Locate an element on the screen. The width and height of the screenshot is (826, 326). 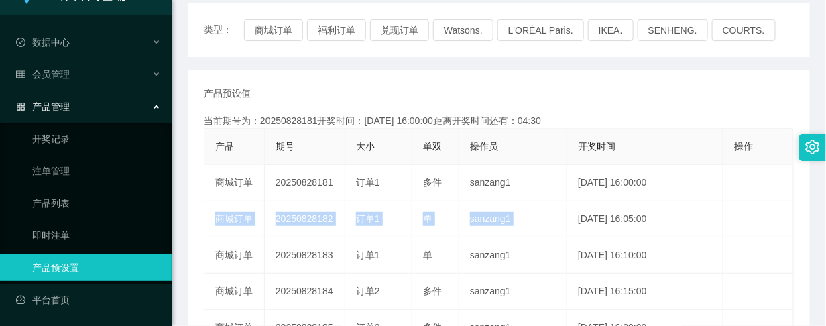
a: 开奖记录 is located at coordinates (97, 139).